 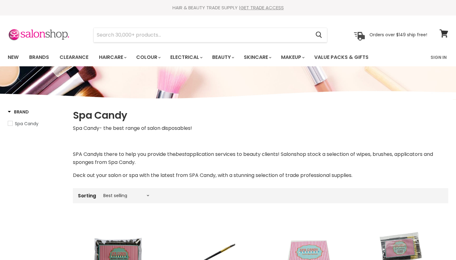 What do you see at coordinates (181, 154) in the screenshot?
I see `em: best` at bounding box center [181, 154].